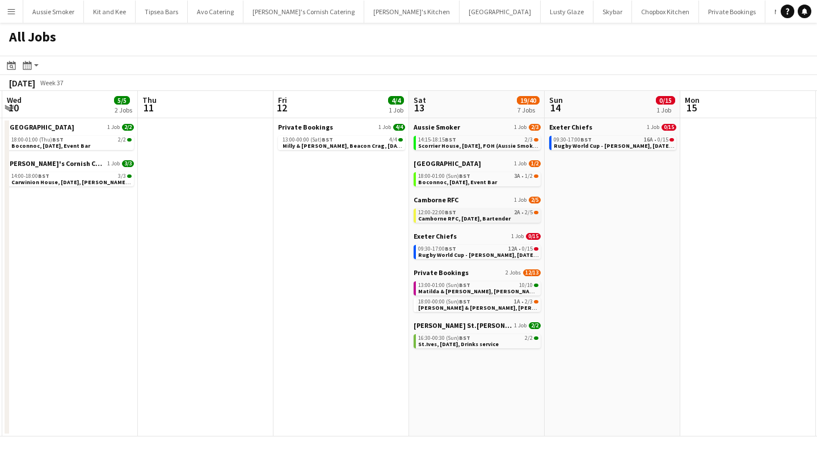  What do you see at coordinates (517, 301) in the screenshot?
I see `span: 1A` at bounding box center [517, 301].